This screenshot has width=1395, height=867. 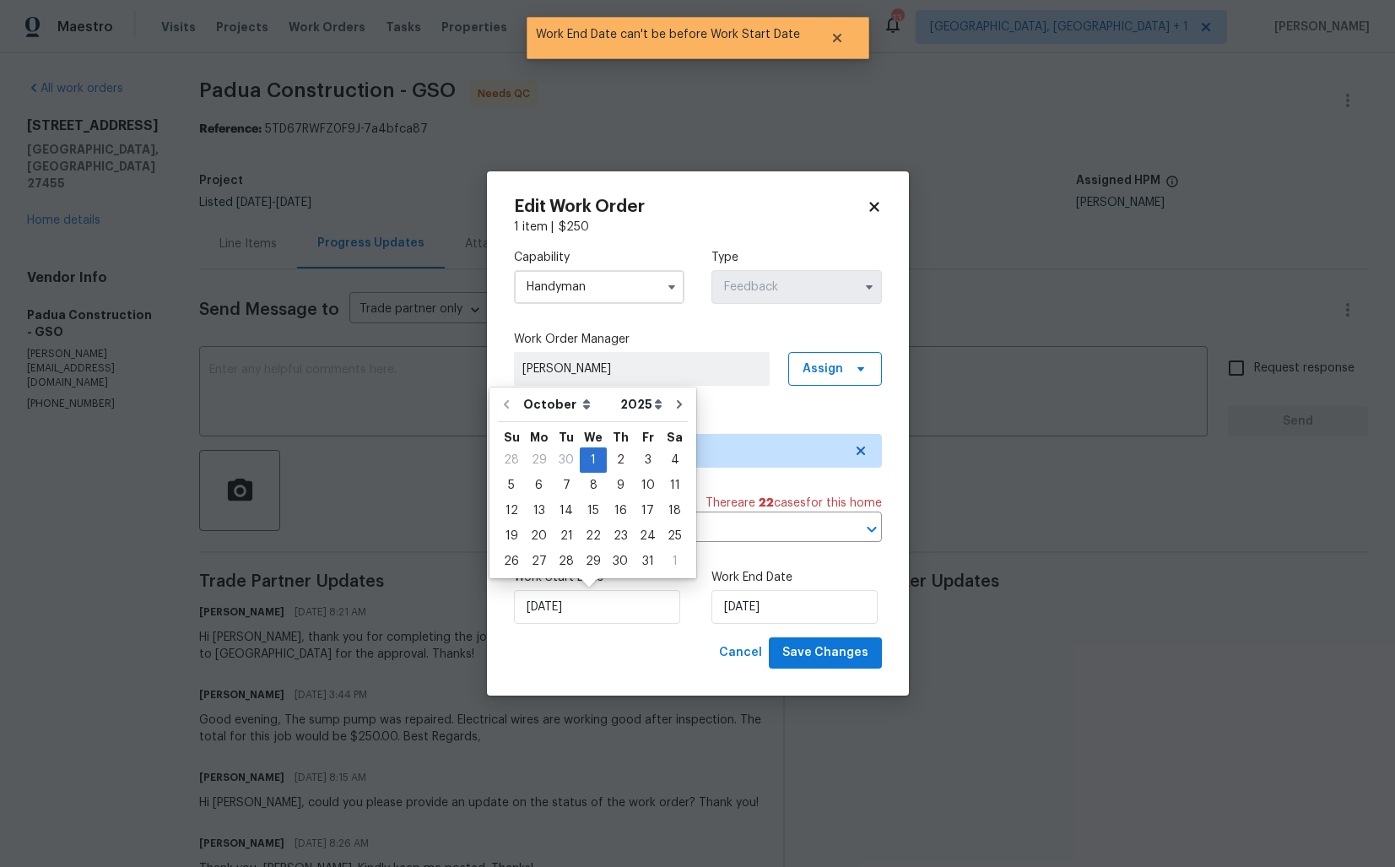 What do you see at coordinates (620, 437) in the screenshot?
I see `abbr: Thursday` at bounding box center [620, 437].